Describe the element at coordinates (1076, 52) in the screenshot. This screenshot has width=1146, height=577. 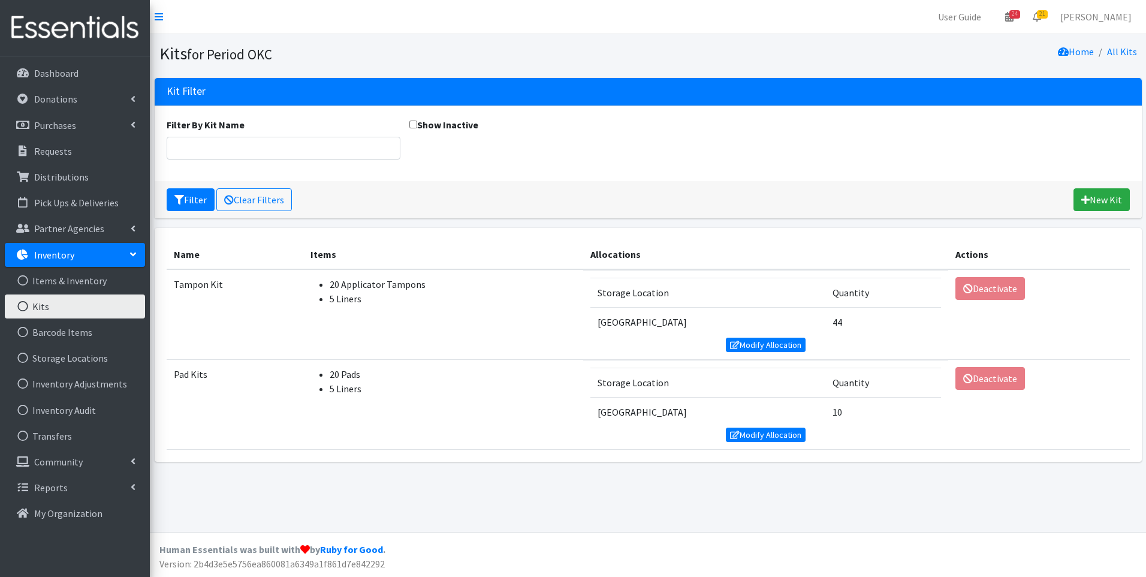
I see `a: Home` at that location.